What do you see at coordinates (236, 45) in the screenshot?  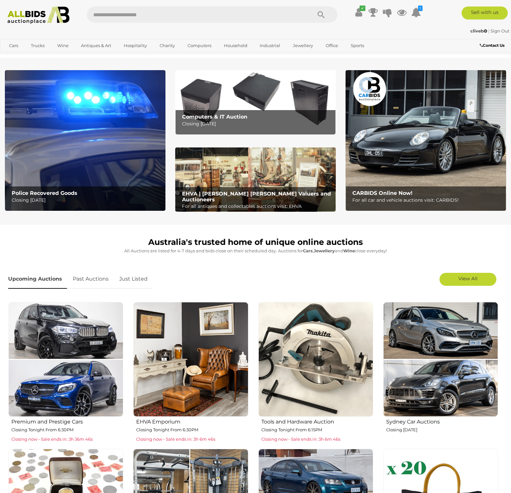 I see `a: Household` at bounding box center [236, 45].